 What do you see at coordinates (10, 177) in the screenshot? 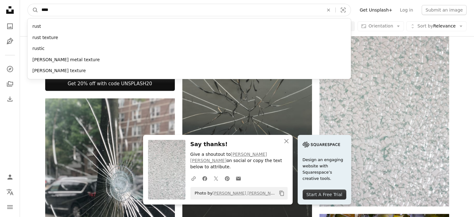
I see `a: Log in / Sign up` at bounding box center [10, 177].